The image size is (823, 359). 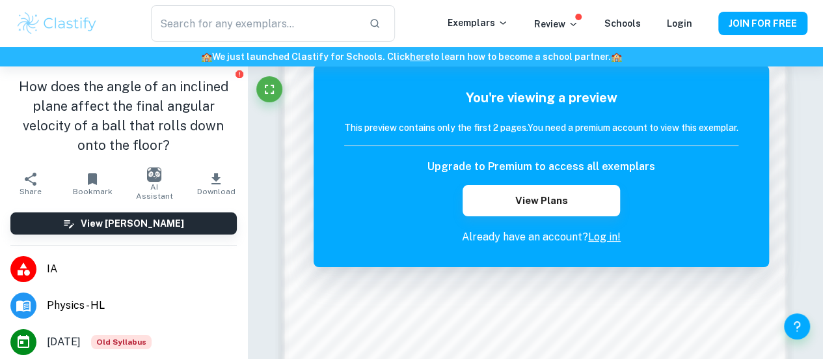 What do you see at coordinates (154, 174) in the screenshot?
I see `img: AI Assistant` at bounding box center [154, 174].